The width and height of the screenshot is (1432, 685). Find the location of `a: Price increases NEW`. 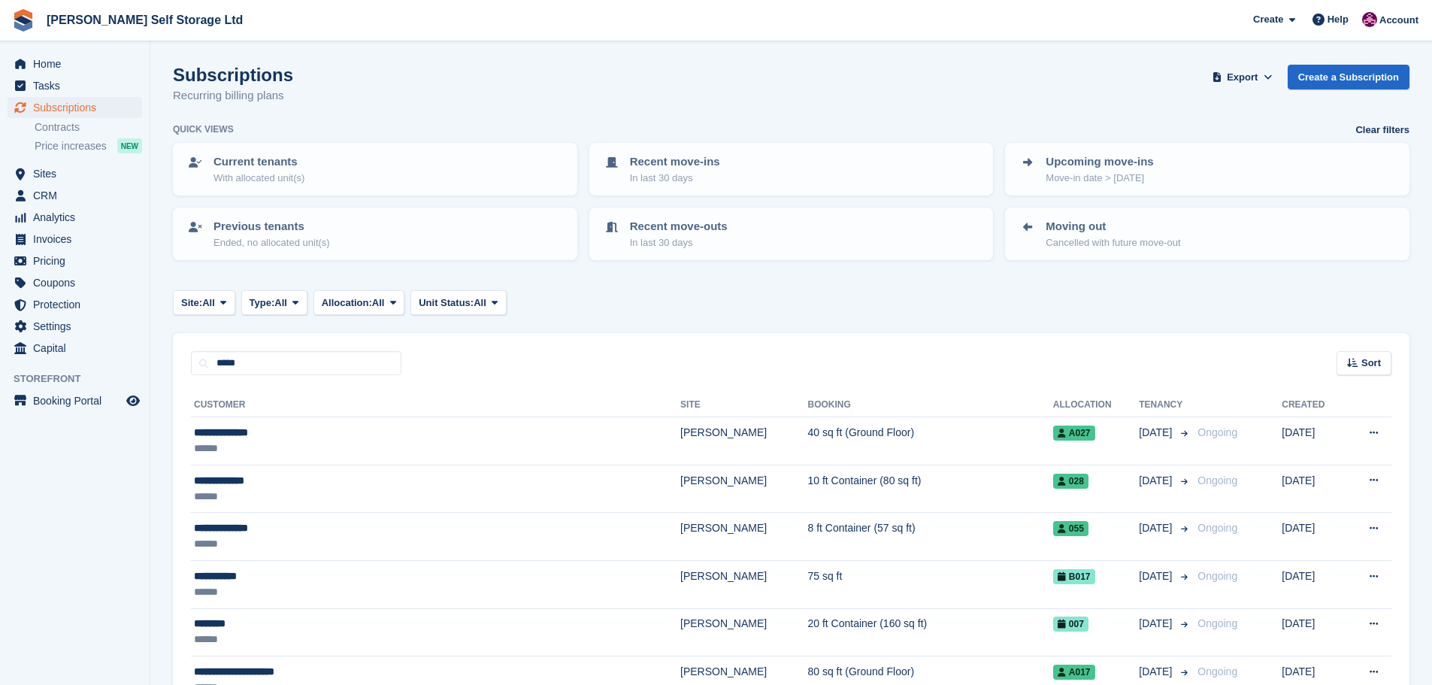

a: Price increases NEW is located at coordinates (88, 146).